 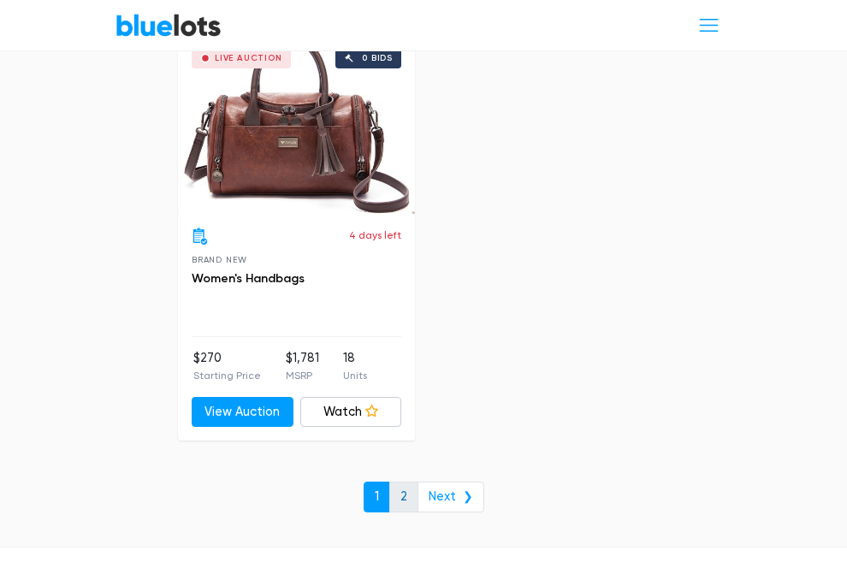 I want to click on p: Units, so click(x=355, y=375).